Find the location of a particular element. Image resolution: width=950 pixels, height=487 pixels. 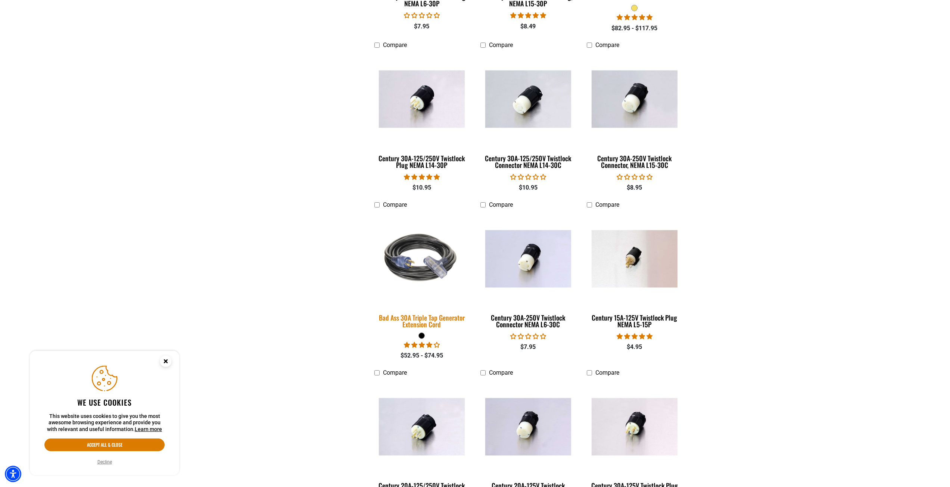

img: Century 30A-250V Twistlock Connector NEMA L6-30C is located at coordinates (528, 259).